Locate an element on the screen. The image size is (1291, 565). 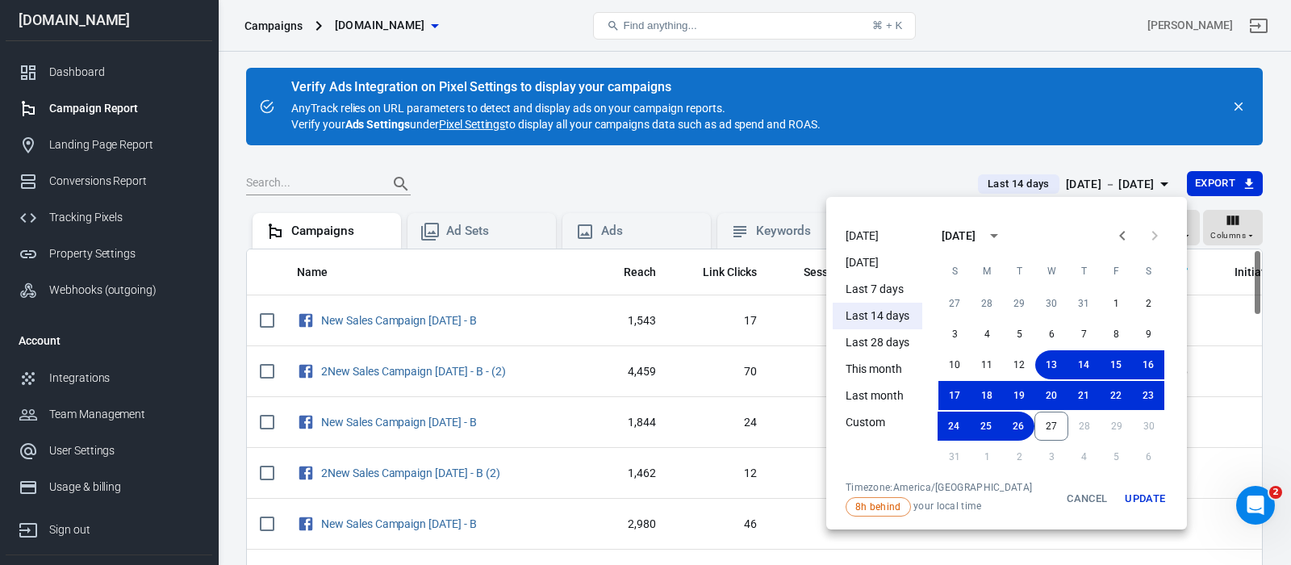
li: Last 14 days is located at coordinates (877, 315).